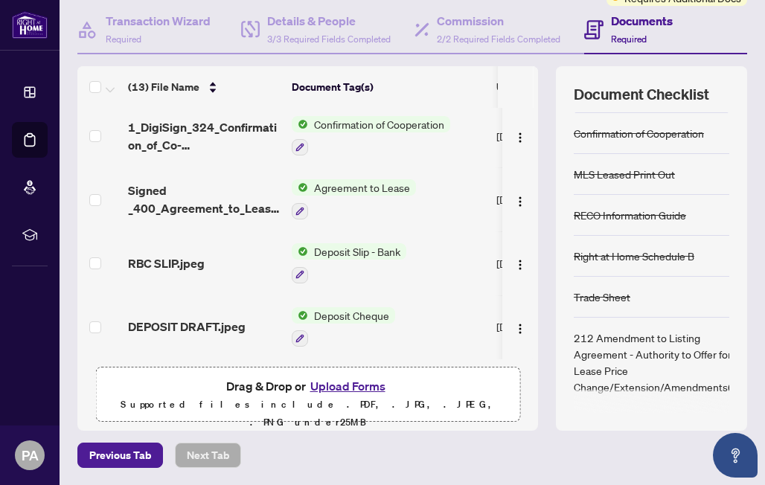 This screenshot has width=765, height=485. I want to click on div: Right at Home Schedule B, so click(634, 256).